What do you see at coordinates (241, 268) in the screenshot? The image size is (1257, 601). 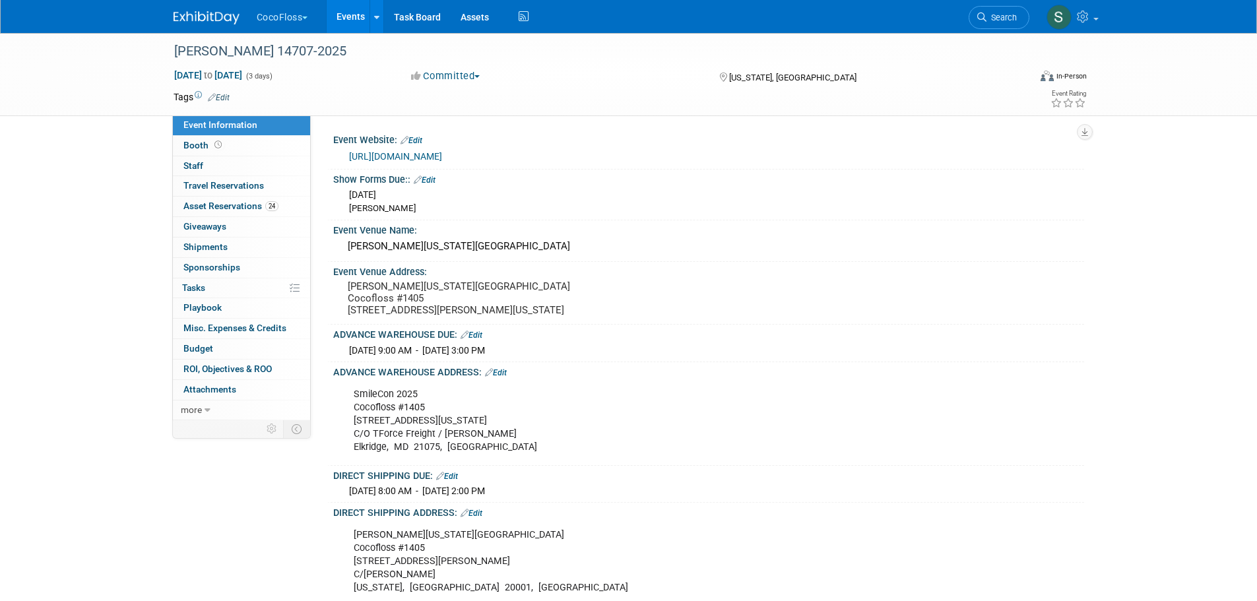 I see `a: Sponsorships` at bounding box center [241, 268].